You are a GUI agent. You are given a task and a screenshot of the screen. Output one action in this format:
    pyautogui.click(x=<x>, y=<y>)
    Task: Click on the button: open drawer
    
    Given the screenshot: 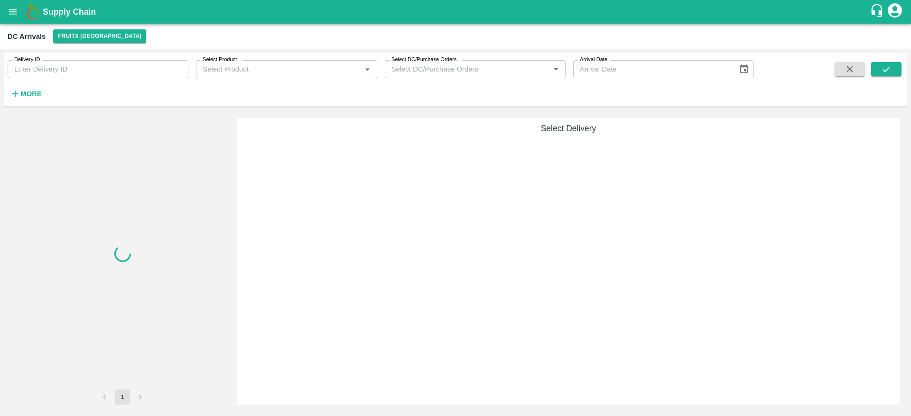 What is the action you would take?
    pyautogui.click(x=13, y=12)
    